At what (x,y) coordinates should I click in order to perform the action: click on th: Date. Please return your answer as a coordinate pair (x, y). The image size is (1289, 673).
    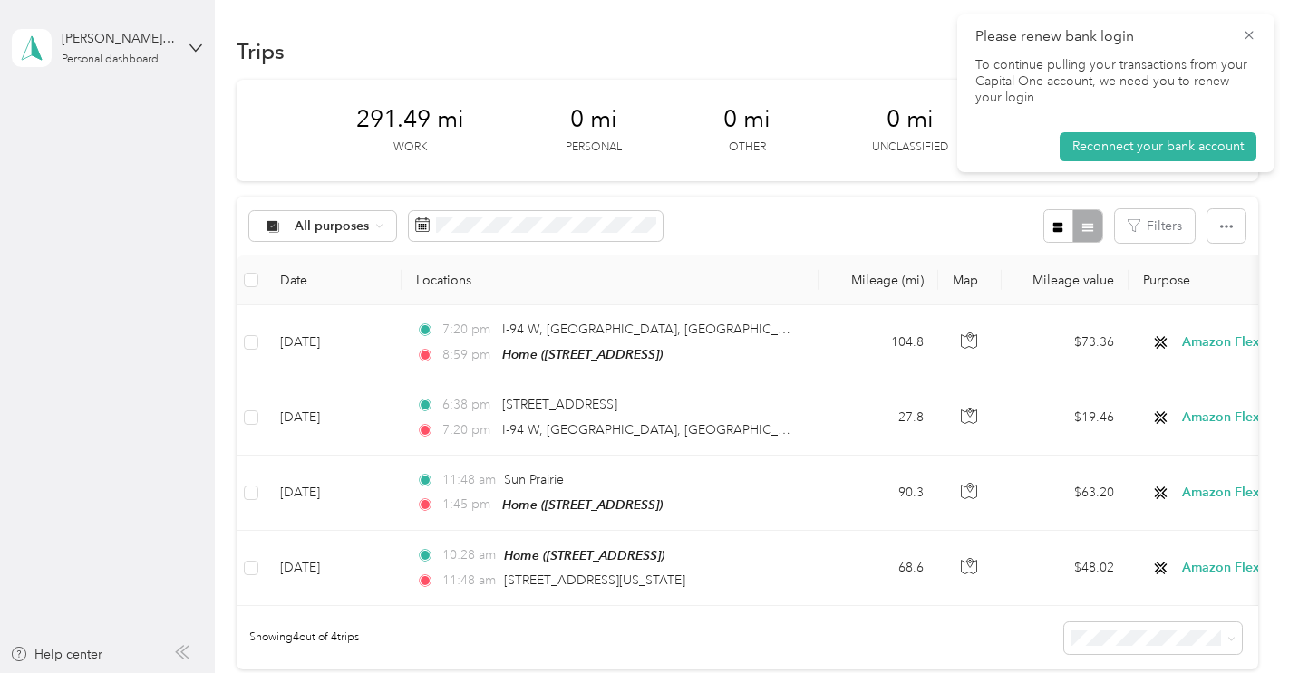
    Looking at the image, I should click on (333, 280).